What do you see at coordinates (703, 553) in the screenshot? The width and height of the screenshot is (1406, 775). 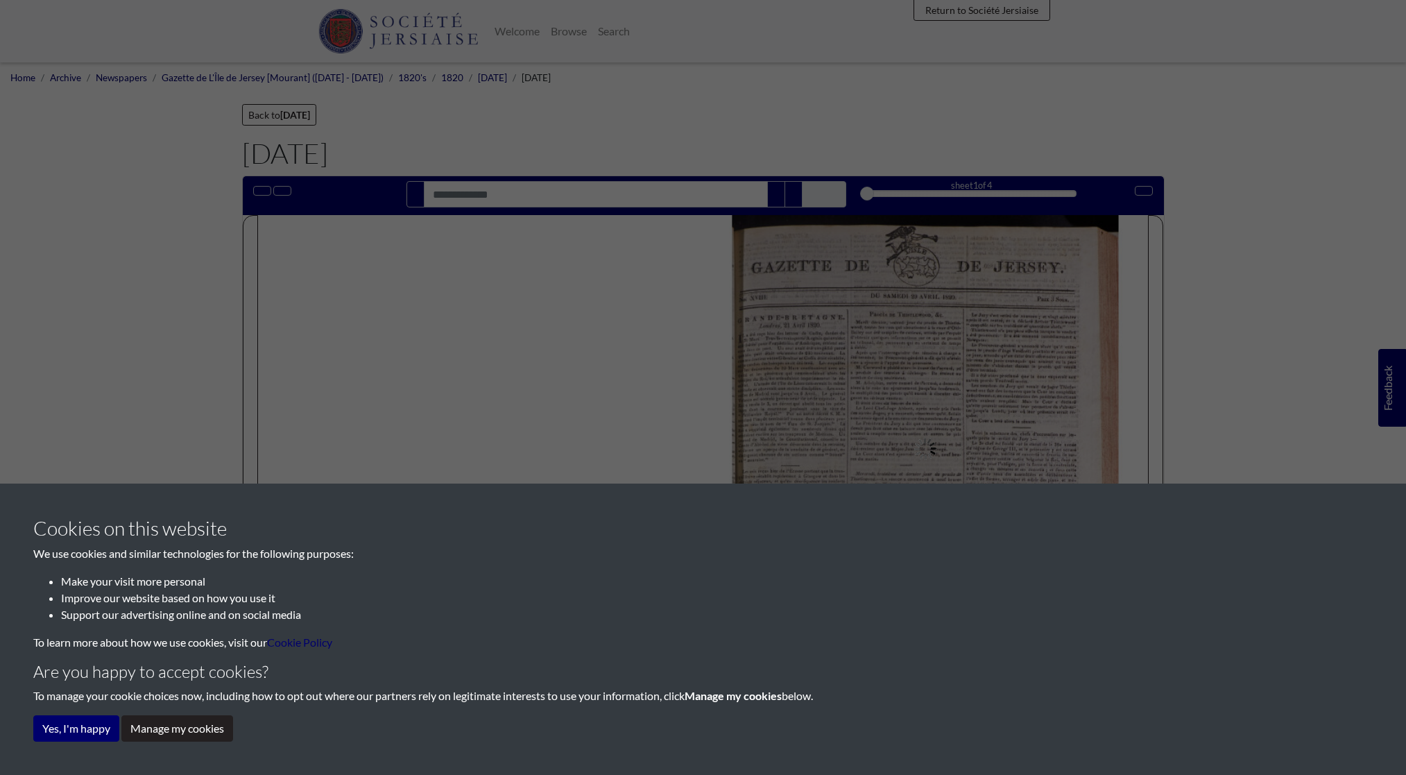 I see `p: We use cookies and similar technologies for the following purposes:` at bounding box center [703, 553].